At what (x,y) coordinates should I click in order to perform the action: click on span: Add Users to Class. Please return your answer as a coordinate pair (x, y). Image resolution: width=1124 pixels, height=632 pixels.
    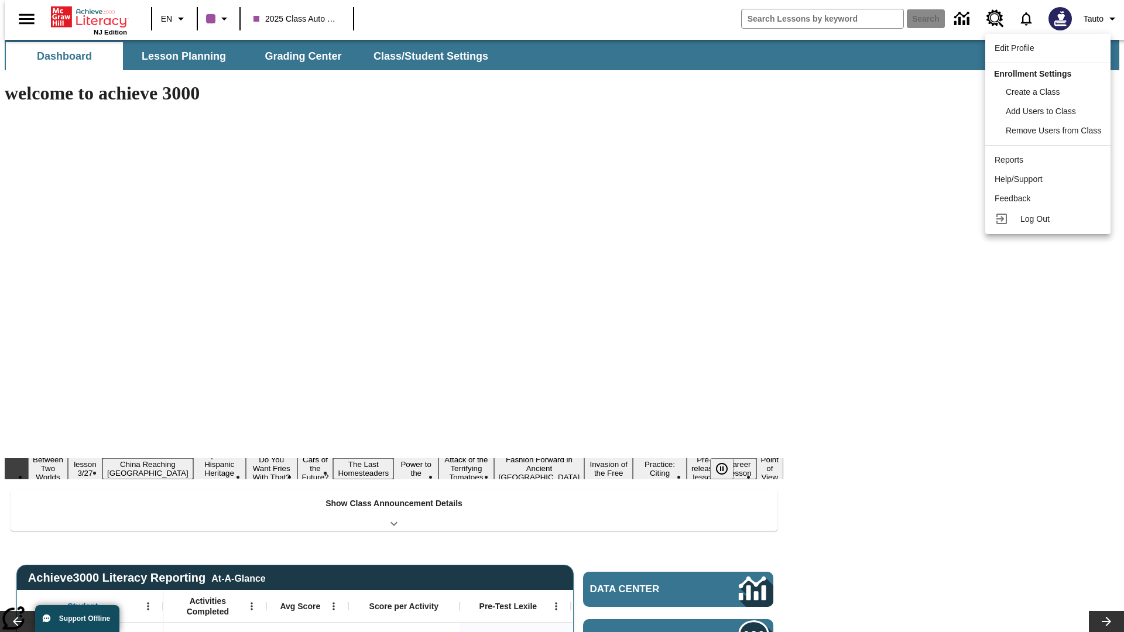
    Looking at the image, I should click on (1041, 111).